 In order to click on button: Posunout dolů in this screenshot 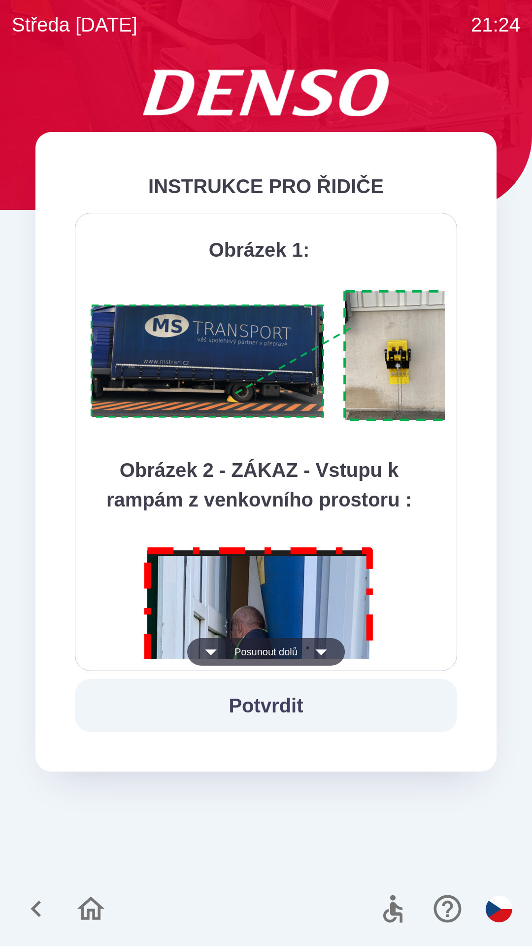, I will do `click(266, 652)`.